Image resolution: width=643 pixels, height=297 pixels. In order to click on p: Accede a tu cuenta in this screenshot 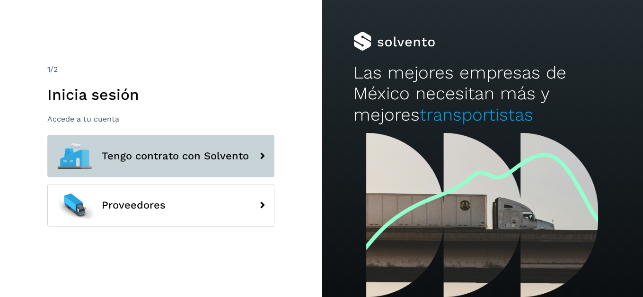, I will do `click(161, 119)`.